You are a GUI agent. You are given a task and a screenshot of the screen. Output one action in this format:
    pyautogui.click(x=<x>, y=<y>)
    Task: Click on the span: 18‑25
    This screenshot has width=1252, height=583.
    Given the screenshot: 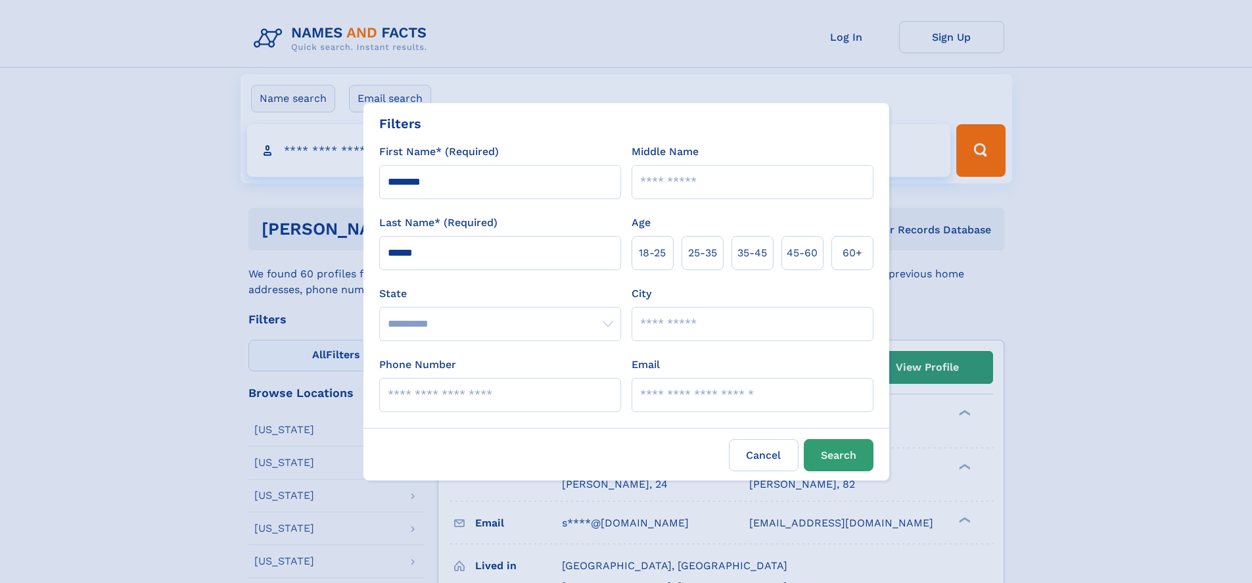 What is the action you would take?
    pyautogui.click(x=652, y=253)
    